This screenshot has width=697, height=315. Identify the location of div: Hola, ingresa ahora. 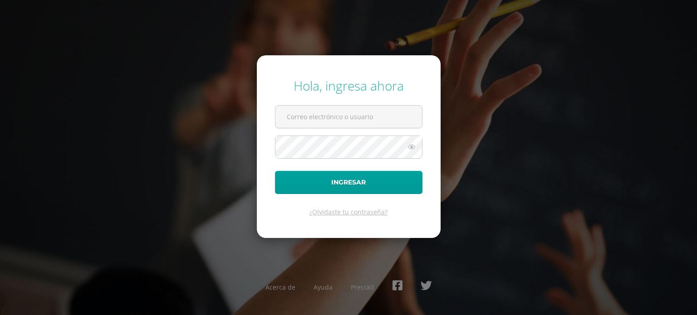
(349, 86).